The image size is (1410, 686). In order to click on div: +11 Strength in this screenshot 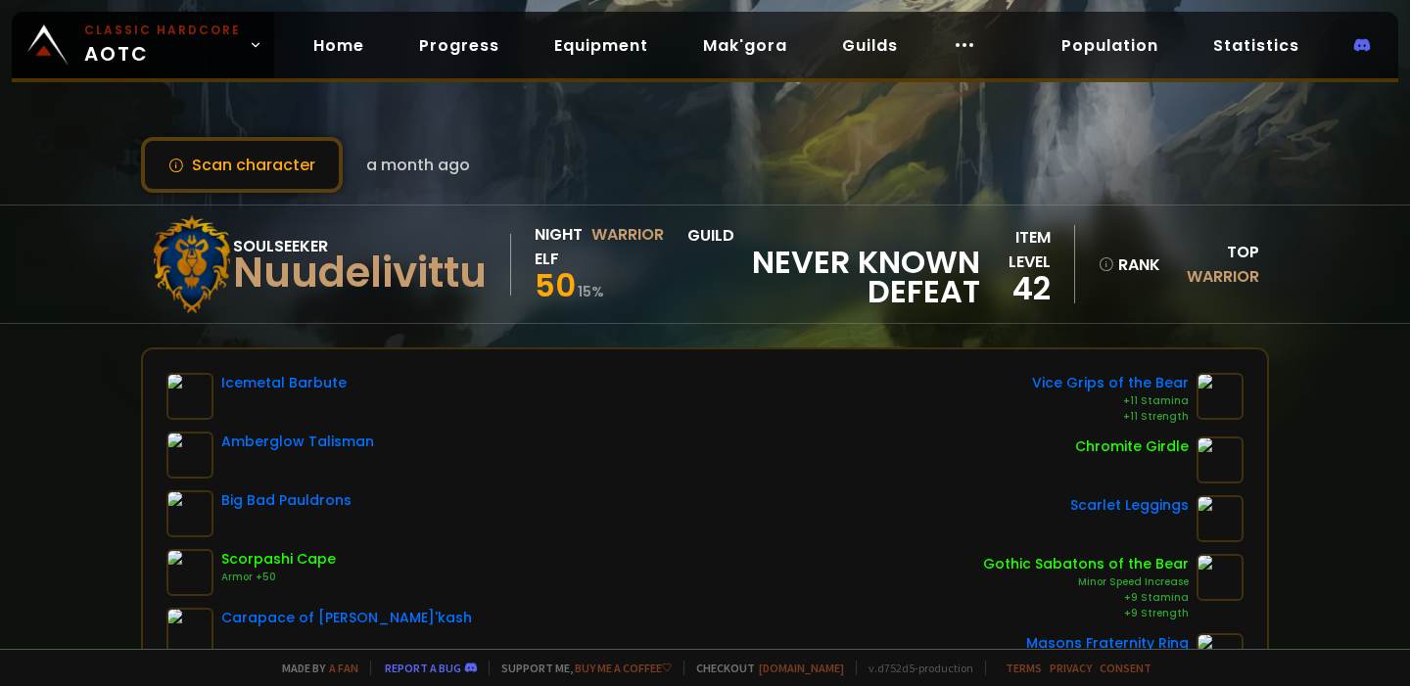, I will do `click(1111, 417)`.